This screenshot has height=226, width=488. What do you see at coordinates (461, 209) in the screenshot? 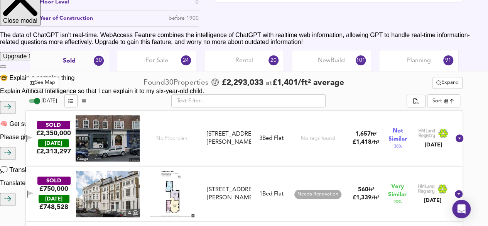
I see `div: Open Intercom Messenger` at bounding box center [461, 209].